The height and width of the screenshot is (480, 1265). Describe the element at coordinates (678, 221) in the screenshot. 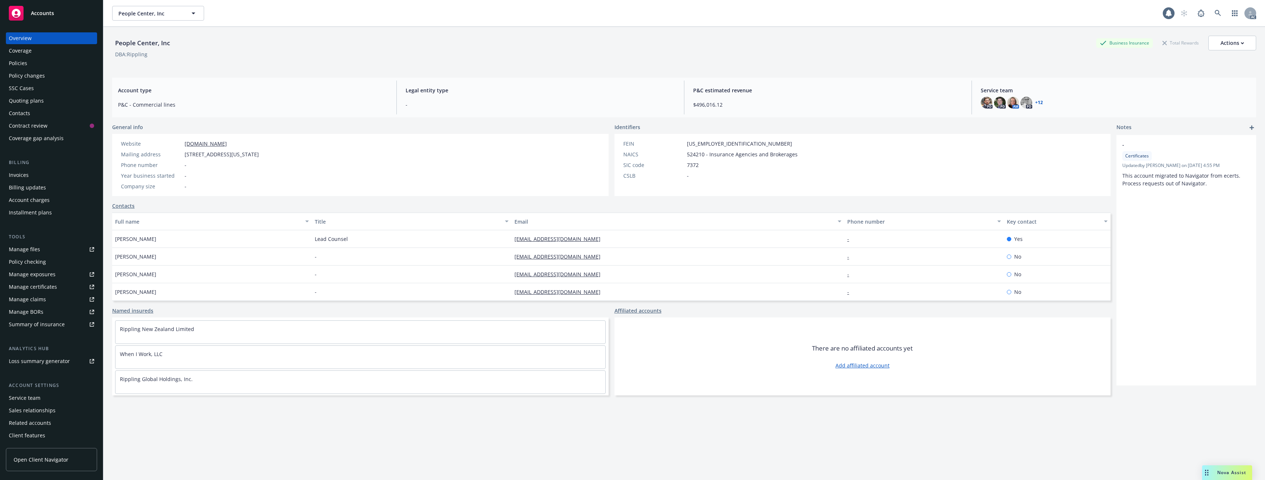

I see `button: Email` at that location.